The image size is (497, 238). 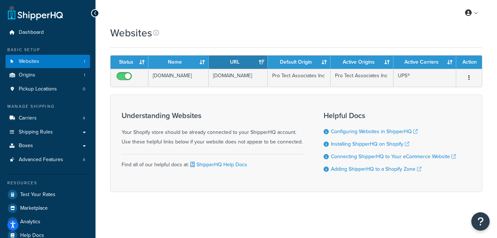 What do you see at coordinates (41, 160) in the screenshot?
I see `span: Advanced Features` at bounding box center [41, 160].